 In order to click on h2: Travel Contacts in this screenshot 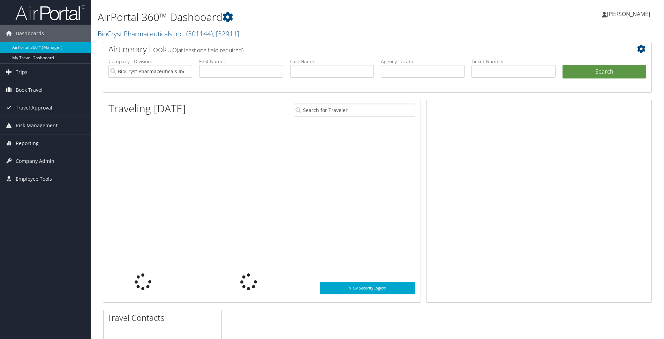, I will do `click(164, 317)`.